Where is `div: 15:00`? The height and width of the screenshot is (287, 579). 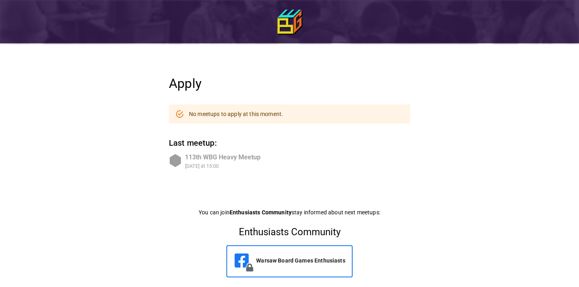 div: 15:00 is located at coordinates (212, 166).